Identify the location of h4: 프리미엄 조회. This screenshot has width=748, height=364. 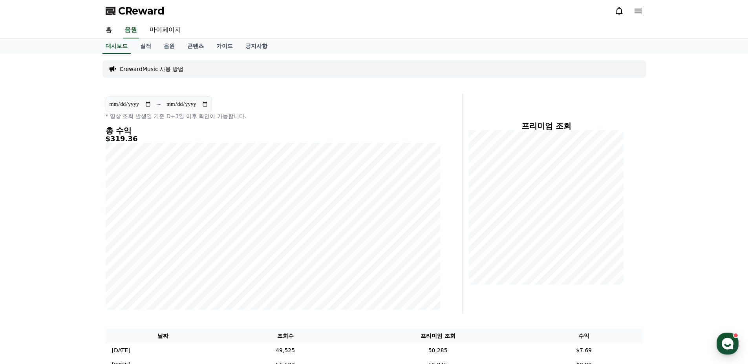
(546, 126).